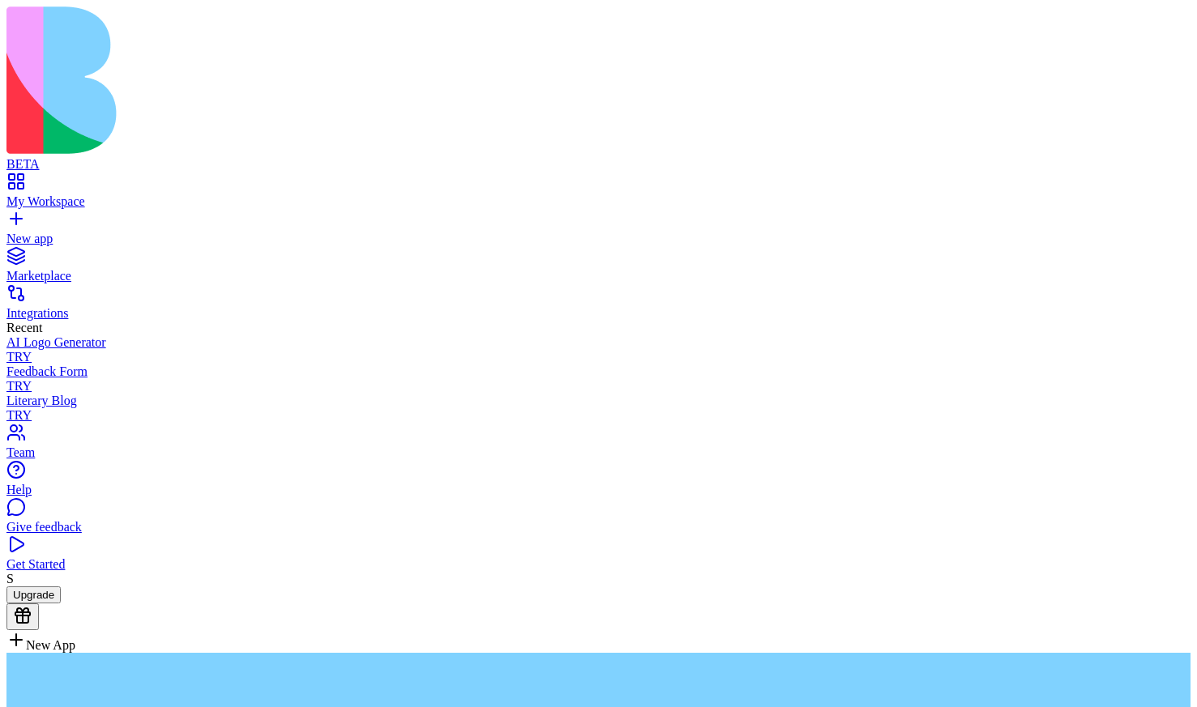 The width and height of the screenshot is (1197, 707). I want to click on a: Upgrade, so click(33, 594).